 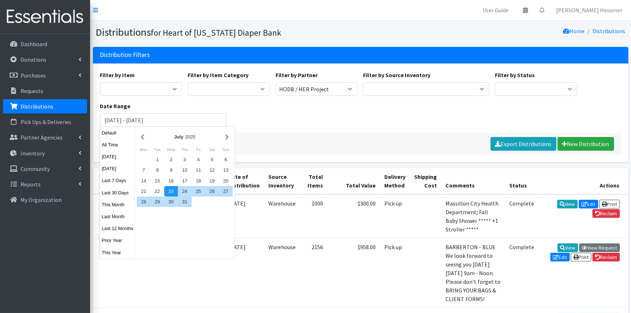 I want to click on p: Inventory, so click(x=32, y=153).